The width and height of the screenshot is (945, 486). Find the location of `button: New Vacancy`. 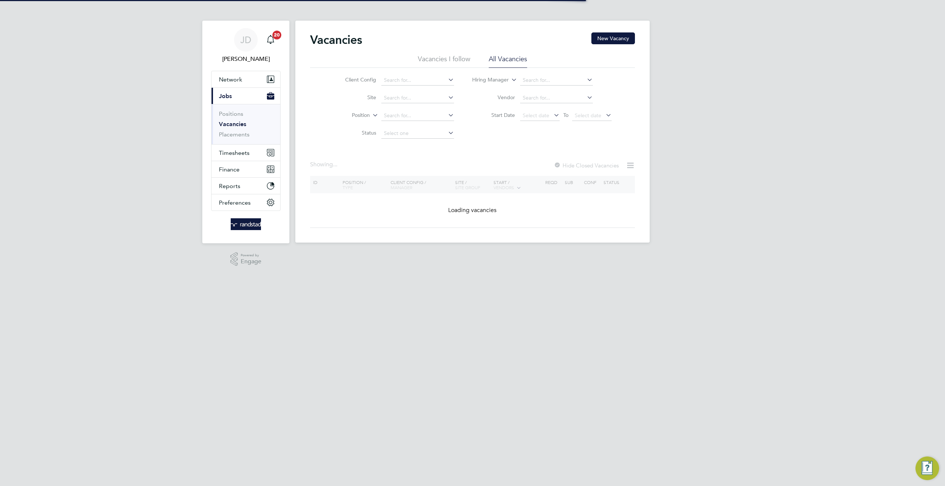

button: New Vacancy is located at coordinates (613, 38).